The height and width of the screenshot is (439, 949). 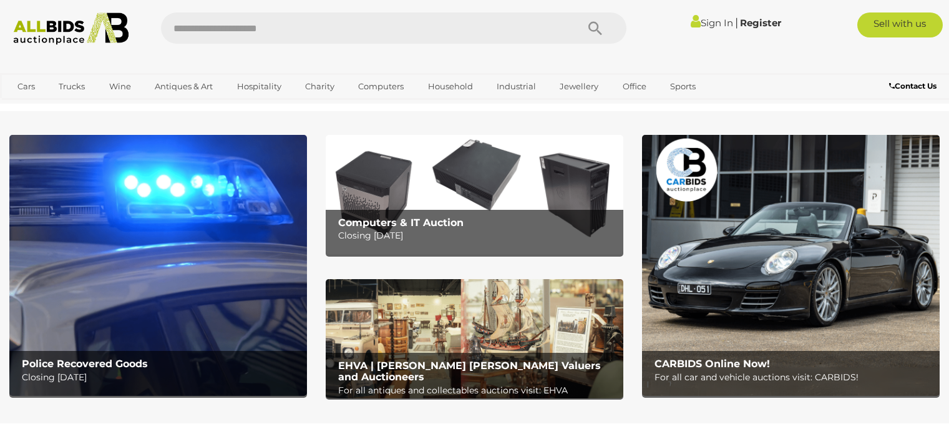 What do you see at coordinates (85, 363) in the screenshot?
I see `b: Police Recovered Goods` at bounding box center [85, 363].